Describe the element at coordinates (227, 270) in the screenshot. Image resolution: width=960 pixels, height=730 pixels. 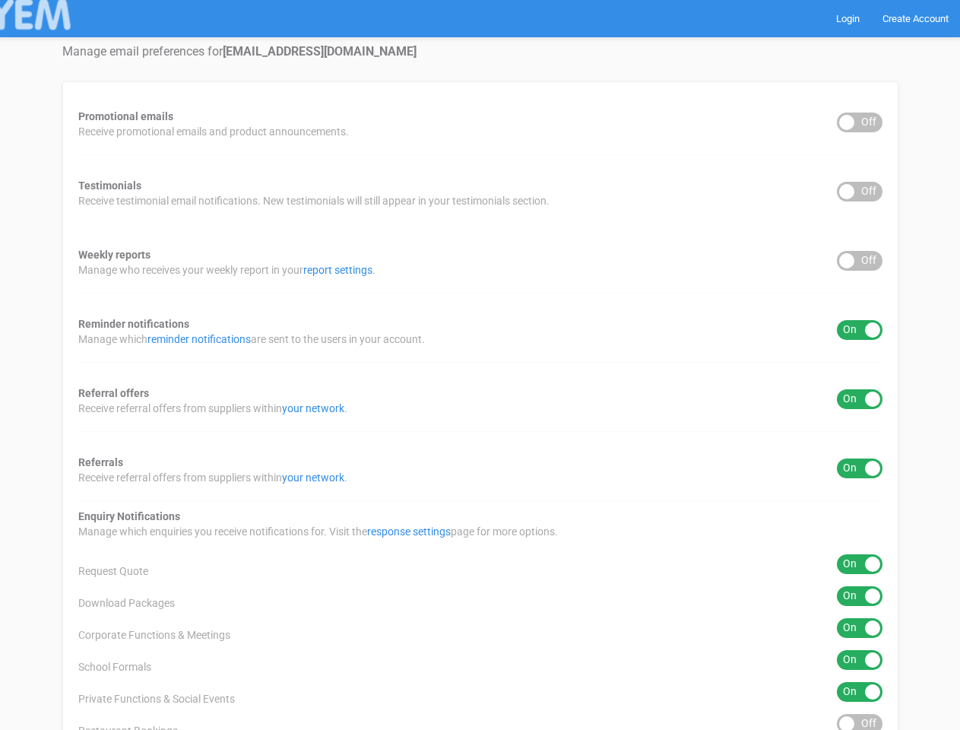
I see `span: Manage who receives your weekly report in your .` at that location.